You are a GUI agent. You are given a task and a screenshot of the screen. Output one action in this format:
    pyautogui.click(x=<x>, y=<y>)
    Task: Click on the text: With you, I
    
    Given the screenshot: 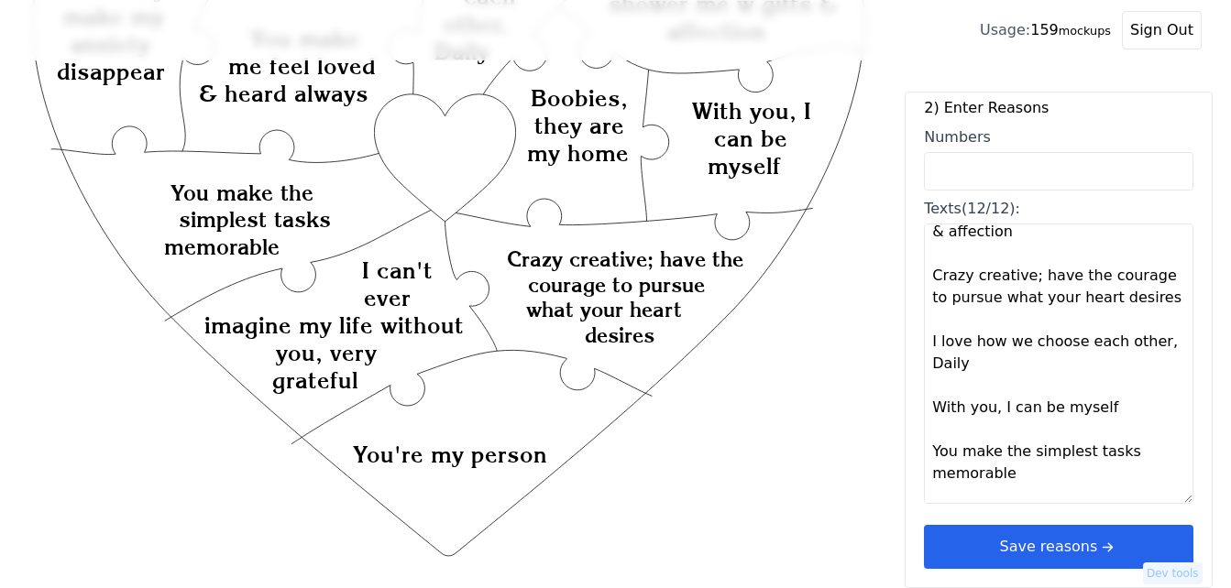 What is the action you would take?
    pyautogui.click(x=751, y=112)
    